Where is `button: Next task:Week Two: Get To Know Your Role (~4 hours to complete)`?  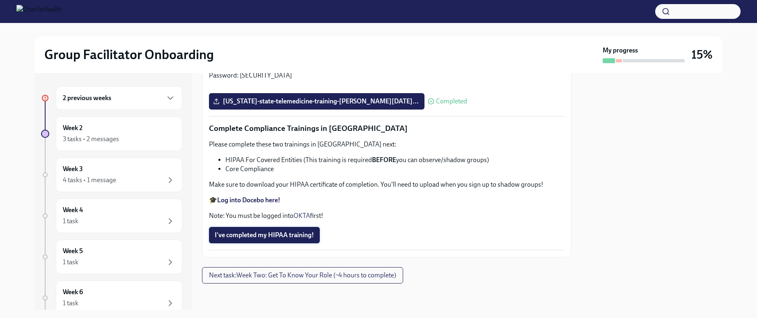
button: Next task:Week Two: Get To Know Your Role (~4 hours to complete) is located at coordinates (303, 276).